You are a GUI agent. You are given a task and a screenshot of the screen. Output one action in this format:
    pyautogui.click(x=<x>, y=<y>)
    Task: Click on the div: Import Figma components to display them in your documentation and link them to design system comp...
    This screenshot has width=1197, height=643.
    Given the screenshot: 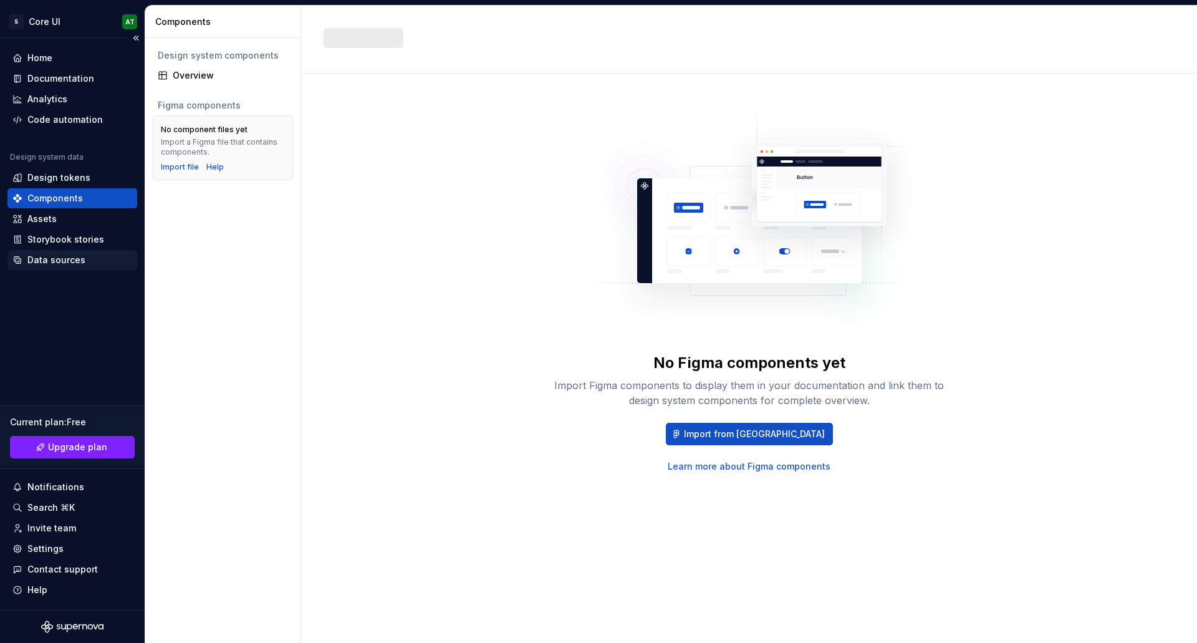 What is the action you would take?
    pyautogui.click(x=749, y=393)
    